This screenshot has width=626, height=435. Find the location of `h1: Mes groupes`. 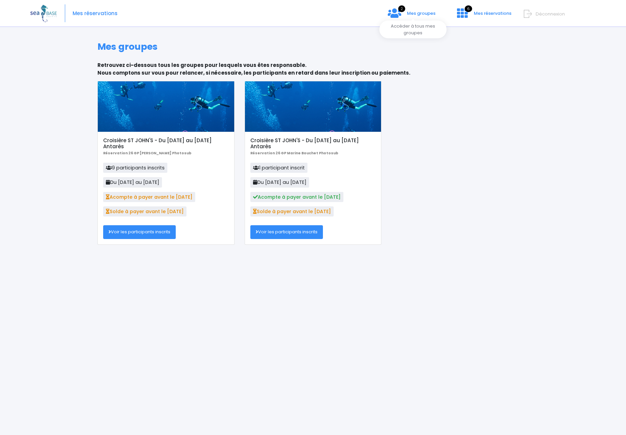

h1: Mes groupes is located at coordinates (313, 47).